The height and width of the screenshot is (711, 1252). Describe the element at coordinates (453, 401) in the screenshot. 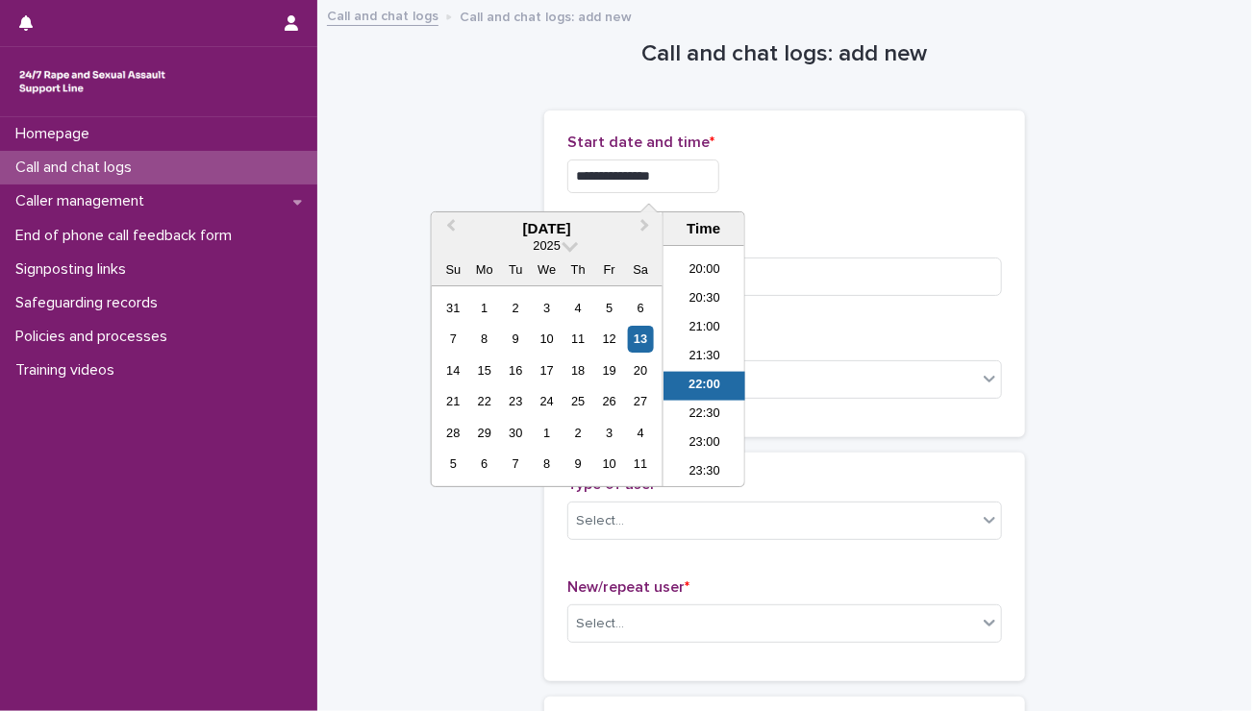

I see `div: Choose Sunday, September 21st, 2025` at that location.